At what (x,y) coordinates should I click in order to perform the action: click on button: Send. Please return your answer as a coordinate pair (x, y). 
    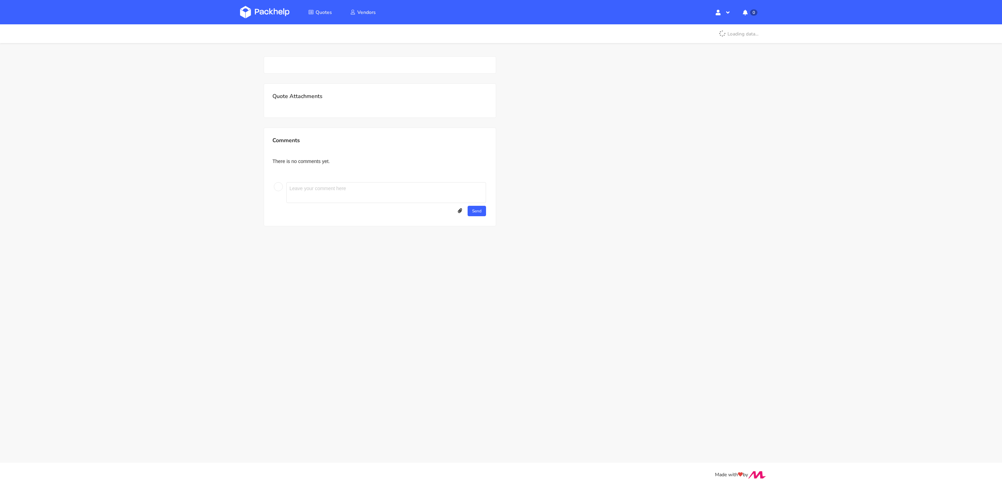
    Looking at the image, I should click on (476, 211).